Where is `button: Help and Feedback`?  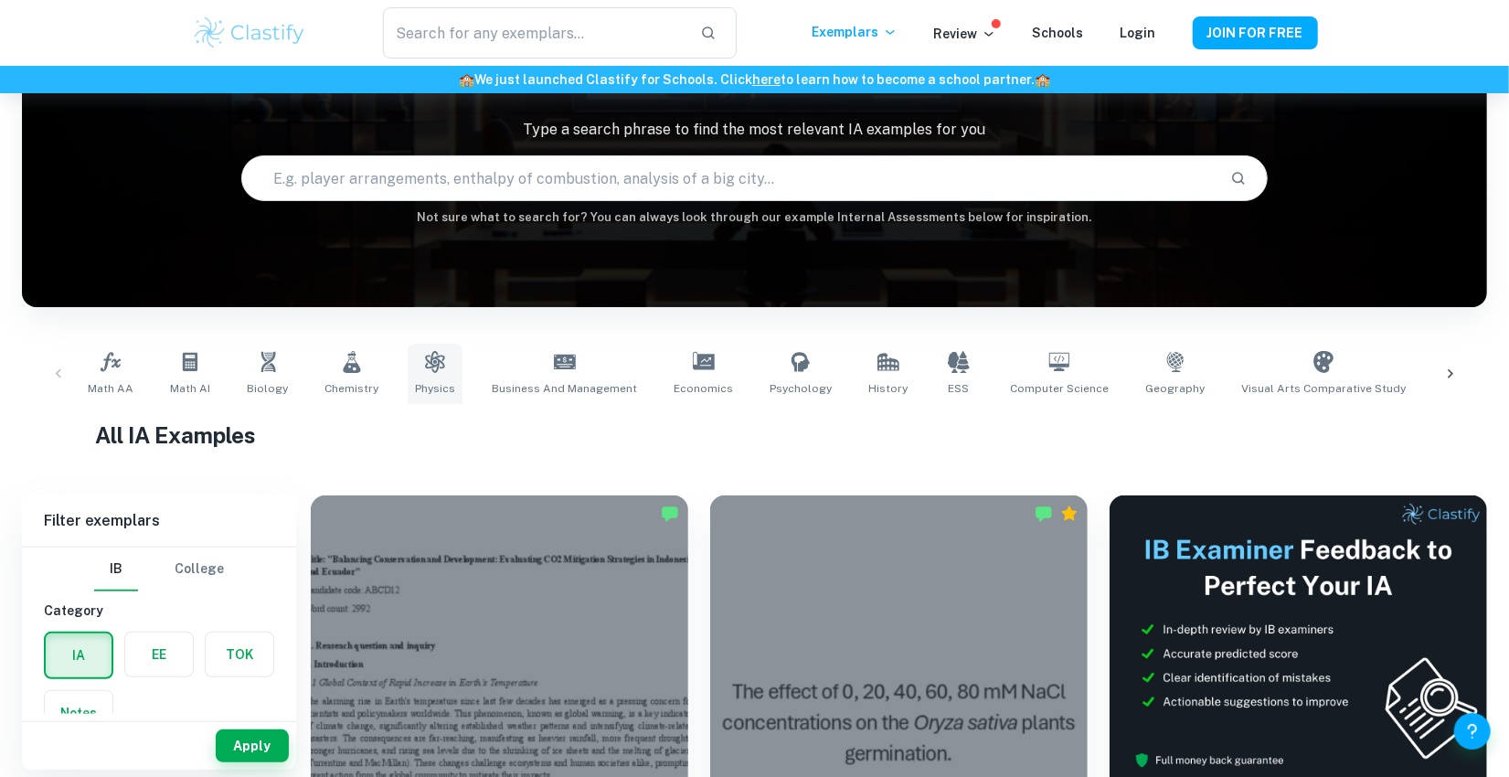 button: Help and Feedback is located at coordinates (1473, 731).